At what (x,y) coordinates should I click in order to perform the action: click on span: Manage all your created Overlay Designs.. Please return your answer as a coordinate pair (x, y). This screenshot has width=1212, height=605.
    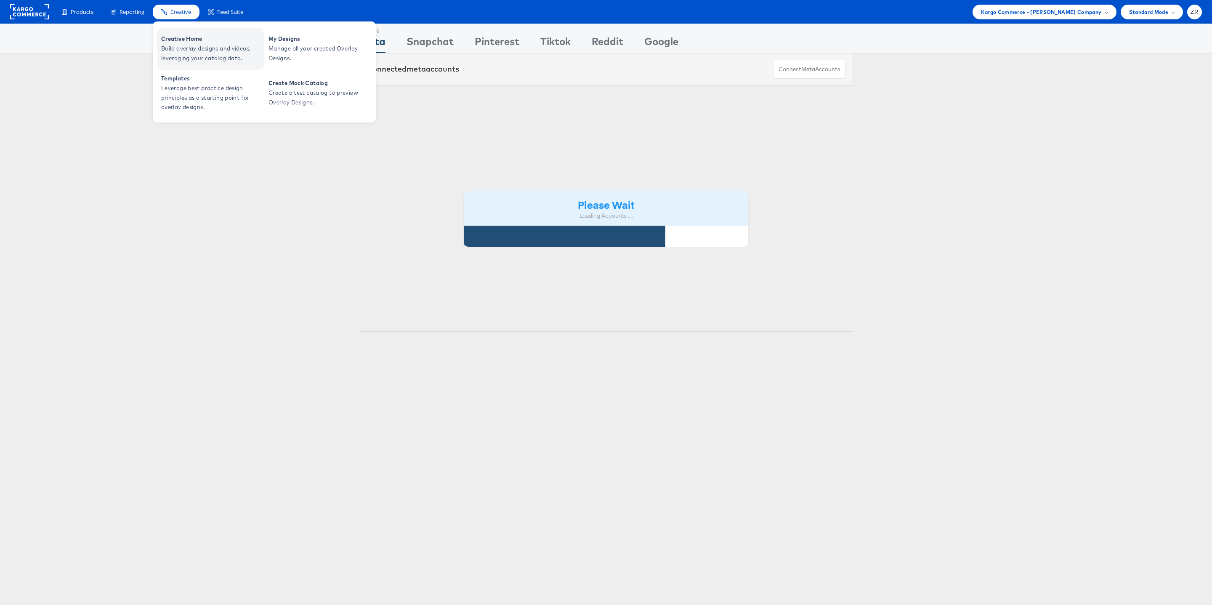
    Looking at the image, I should click on (319, 53).